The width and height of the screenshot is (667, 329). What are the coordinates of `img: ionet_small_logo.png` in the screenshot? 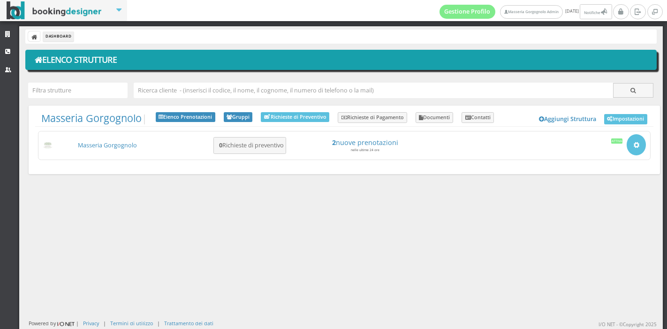 It's located at (66, 324).